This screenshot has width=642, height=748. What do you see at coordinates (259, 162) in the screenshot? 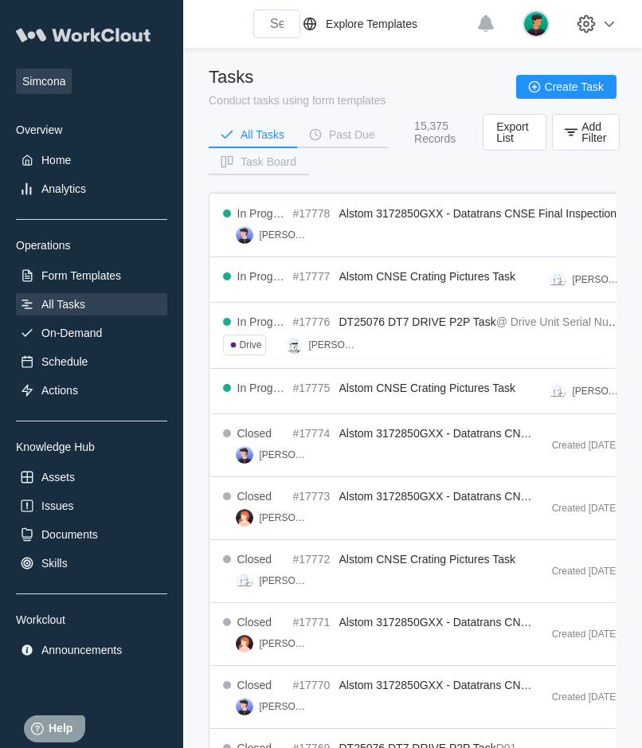
I see `button: Task Board` at bounding box center [259, 162].